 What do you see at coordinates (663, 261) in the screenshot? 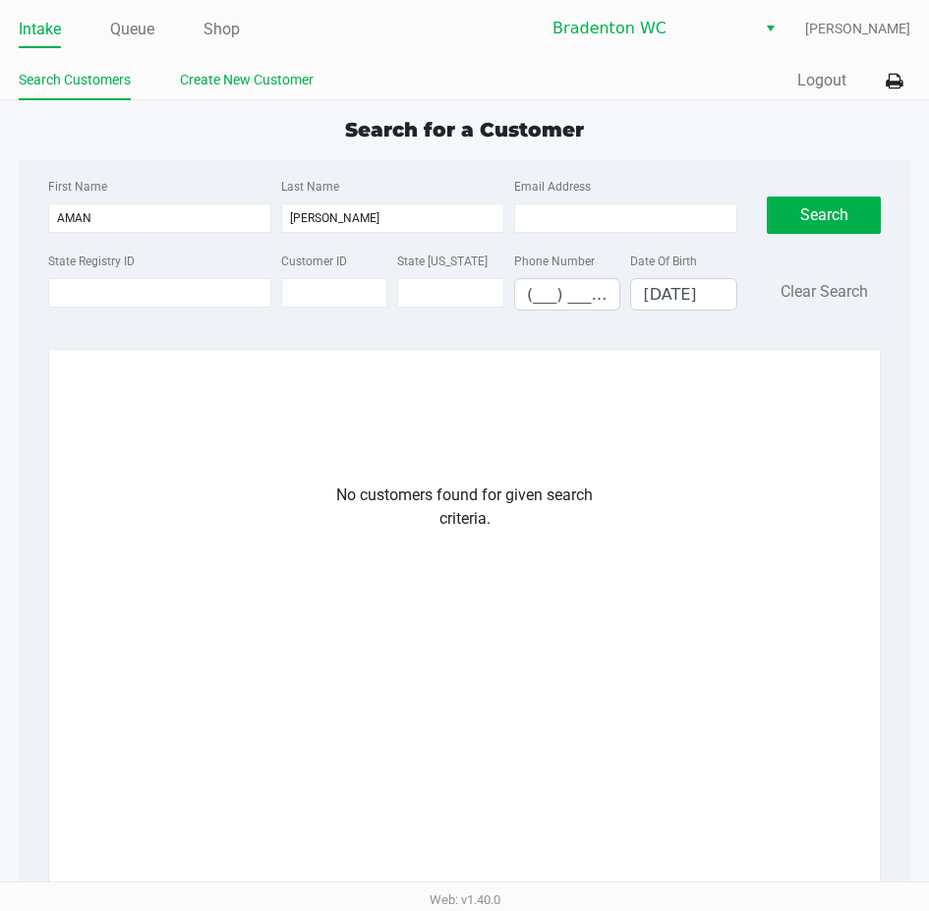
I see `label: Date Of Birth` at bounding box center [663, 261].